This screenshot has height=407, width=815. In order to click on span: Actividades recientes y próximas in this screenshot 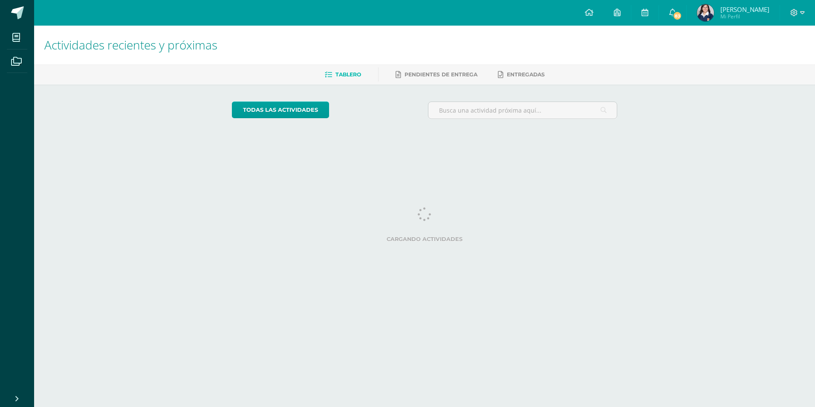, I will do `click(131, 45)`.